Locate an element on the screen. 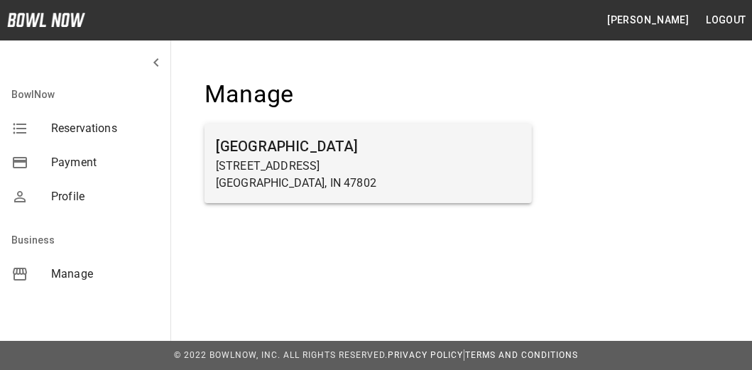 The height and width of the screenshot is (370, 752). img: logo is located at coordinates (46, 20).